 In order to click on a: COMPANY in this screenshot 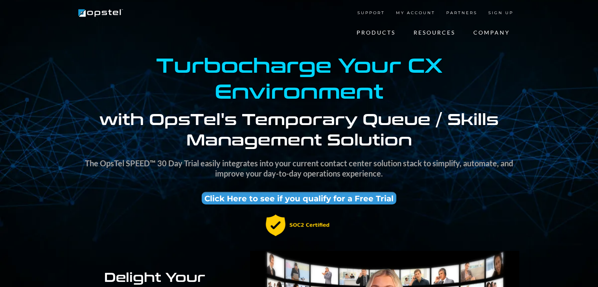, I will do `click(492, 33)`.